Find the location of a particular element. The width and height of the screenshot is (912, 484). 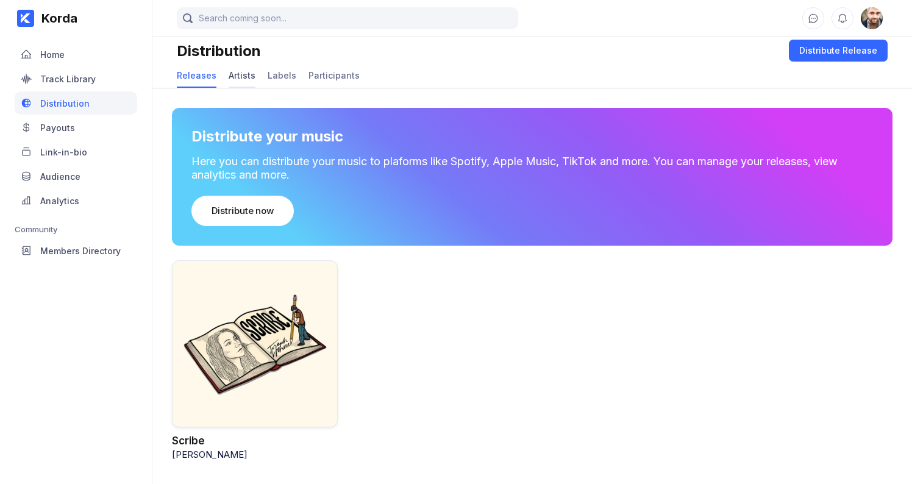

a: Link-in-bio is located at coordinates (76, 152).